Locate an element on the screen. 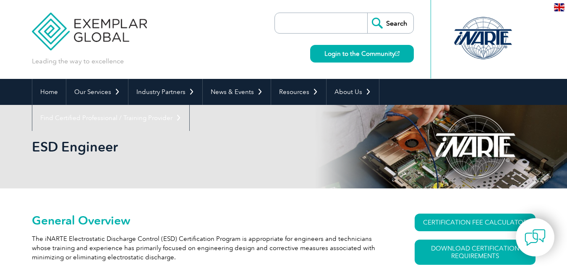 This screenshot has width=567, height=269. a: Login to the Community is located at coordinates (362, 54).